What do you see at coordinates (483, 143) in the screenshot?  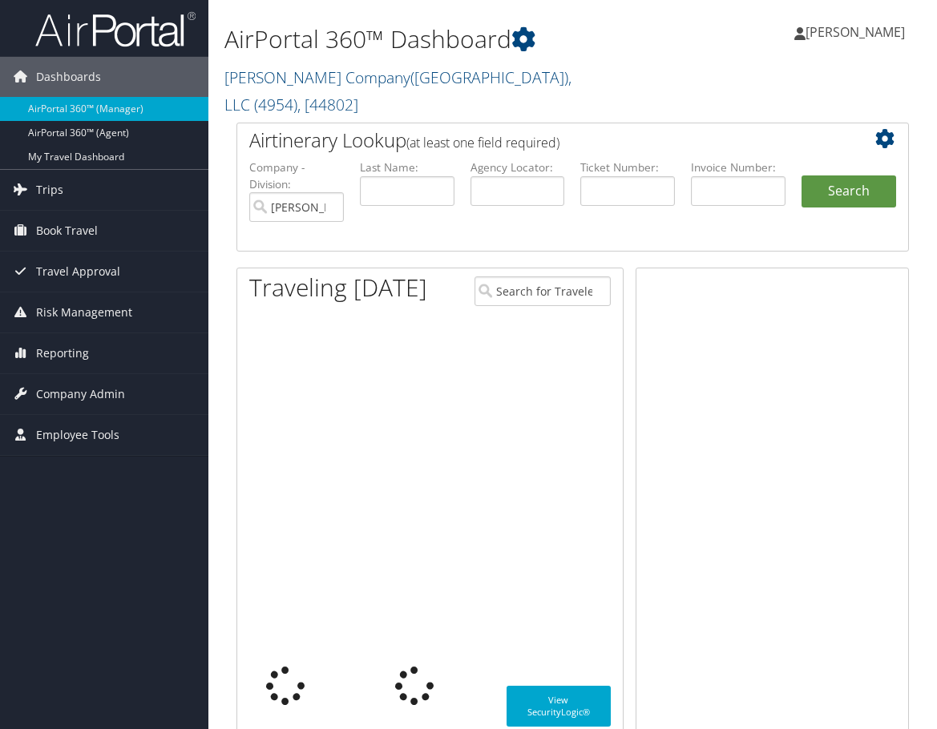 I see `span: (at least one field required)` at bounding box center [483, 143].